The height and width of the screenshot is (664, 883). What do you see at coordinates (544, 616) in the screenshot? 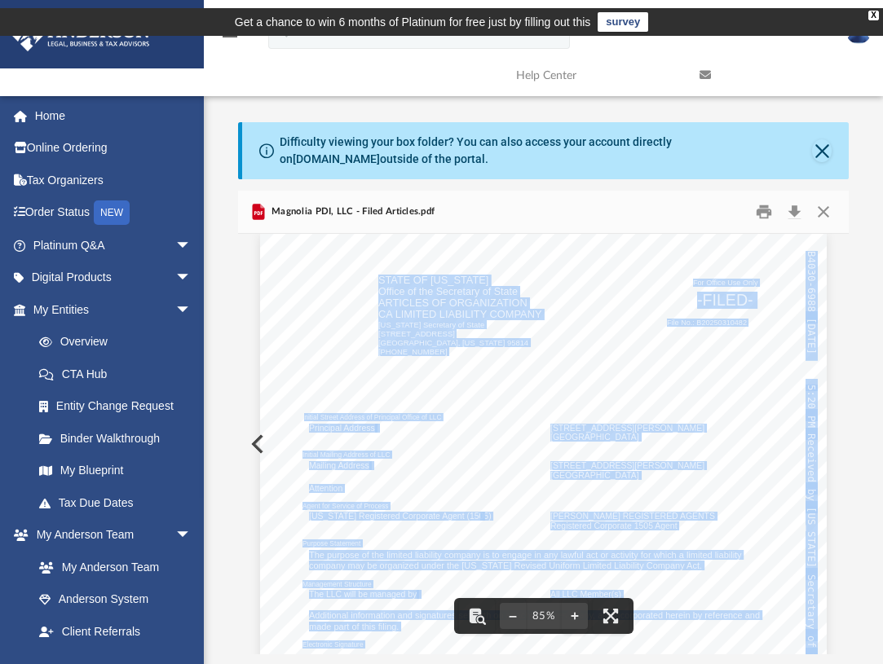
I see `div: Current zoom level` at bounding box center [544, 616].